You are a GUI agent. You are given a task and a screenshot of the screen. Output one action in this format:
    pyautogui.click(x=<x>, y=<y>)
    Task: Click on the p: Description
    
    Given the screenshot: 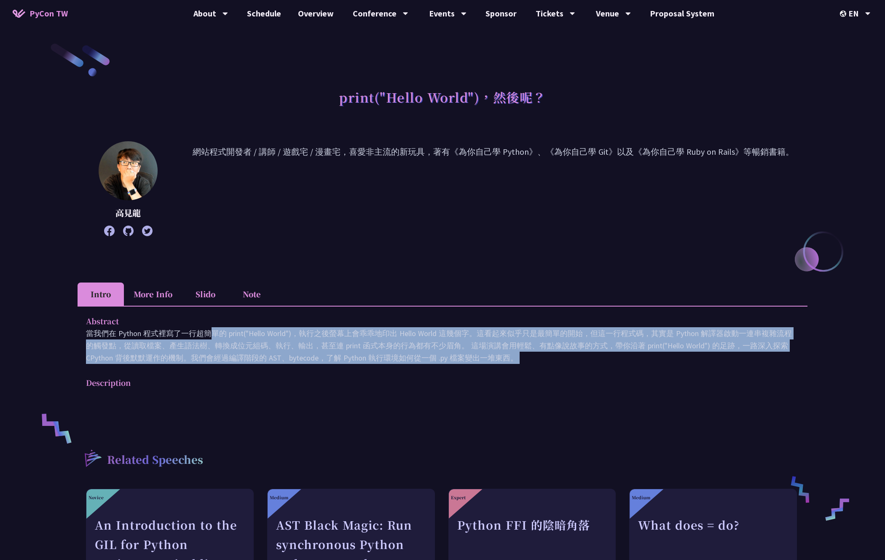 What is the action you would take?
    pyautogui.click(x=434, y=382)
    